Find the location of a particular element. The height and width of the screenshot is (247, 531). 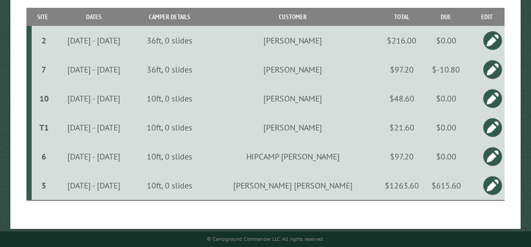

td: $1263.60 is located at coordinates (402, 186).